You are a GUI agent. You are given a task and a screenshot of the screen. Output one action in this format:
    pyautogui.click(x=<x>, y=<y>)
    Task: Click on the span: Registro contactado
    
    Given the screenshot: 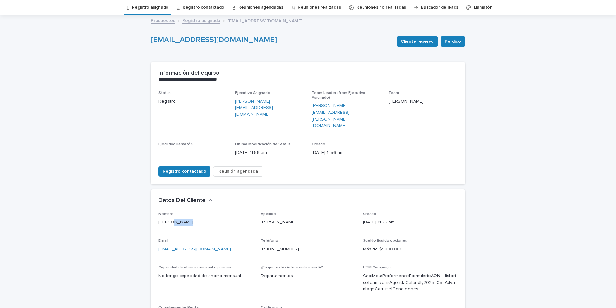 What is the action you would take?
    pyautogui.click(x=185, y=171)
    